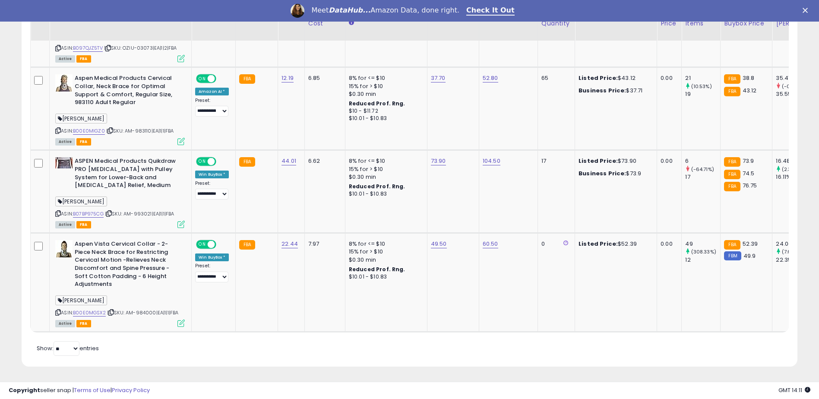 Image resolution: width=819 pixels, height=399 pixels. I want to click on a: 12.19, so click(288, 78).